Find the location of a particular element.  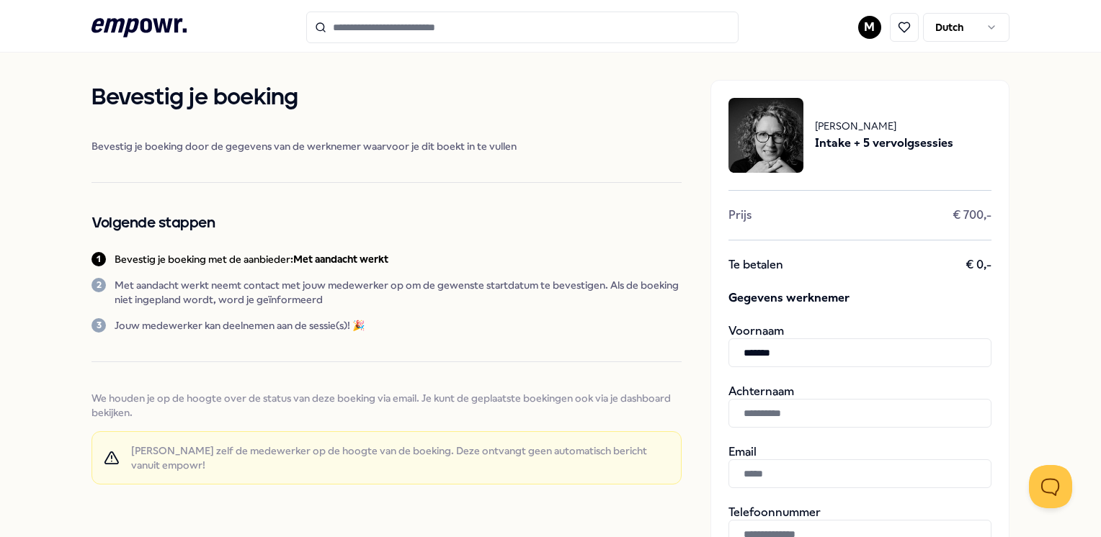

h1: Bevestig je boeking is located at coordinates (386, 98).